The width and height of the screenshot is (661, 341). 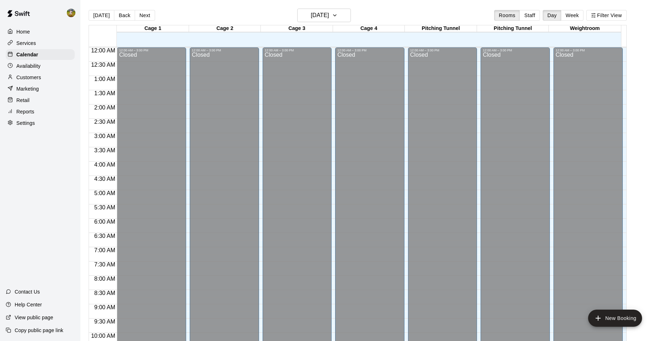 What do you see at coordinates (552, 15) in the screenshot?
I see `button: Day` at bounding box center [552, 15].